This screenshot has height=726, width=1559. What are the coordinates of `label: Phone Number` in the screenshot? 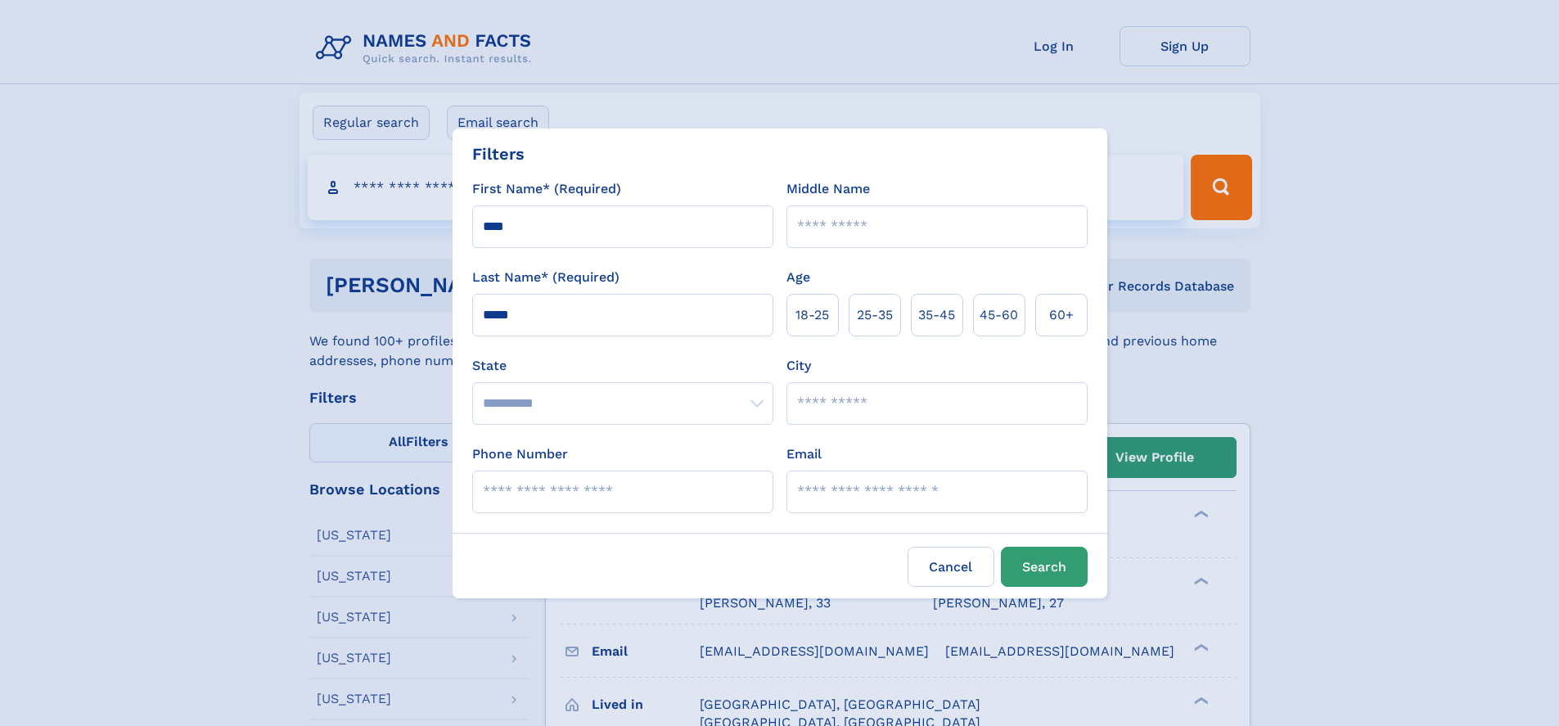 It's located at (520, 454).